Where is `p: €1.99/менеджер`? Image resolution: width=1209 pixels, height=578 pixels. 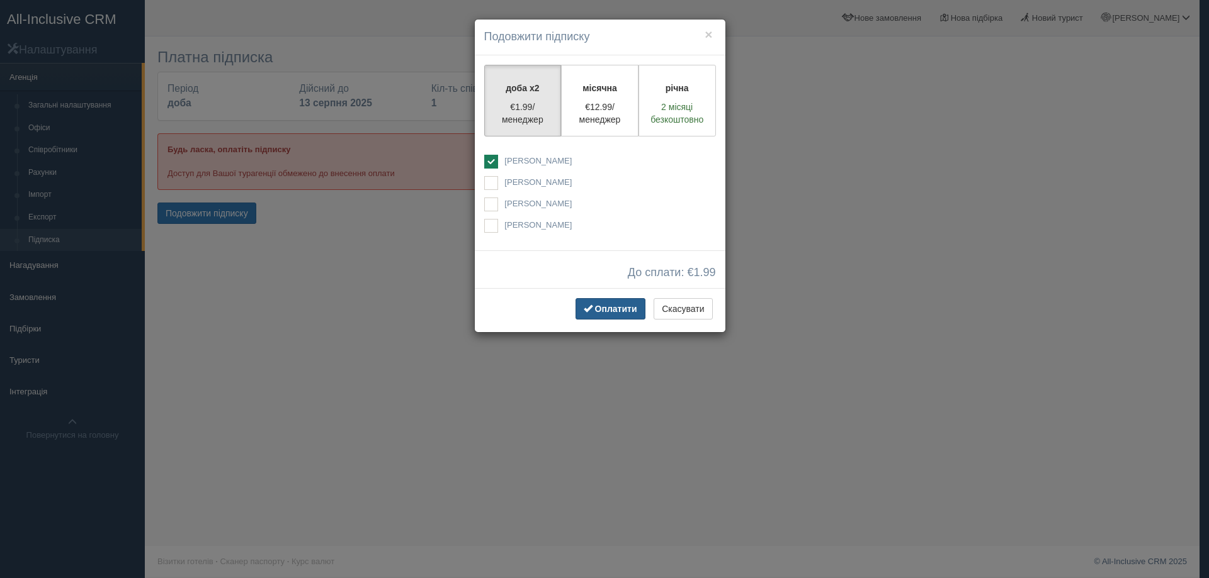
p: €1.99/менеджер is located at coordinates (522, 113).